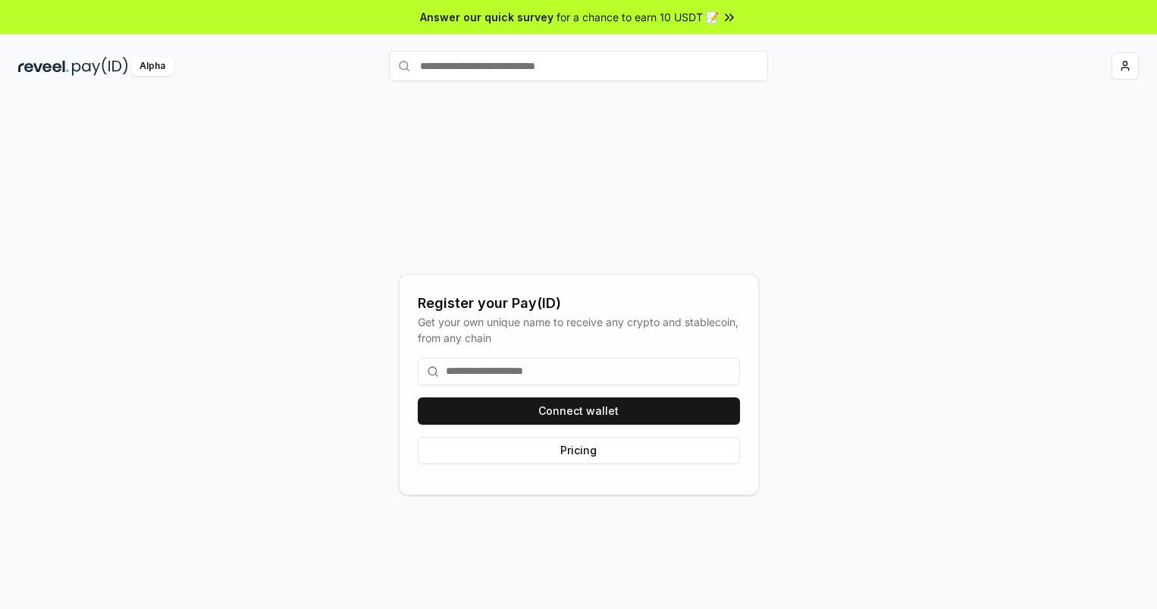 This screenshot has width=1157, height=609. I want to click on img: reveel_dark, so click(43, 66).